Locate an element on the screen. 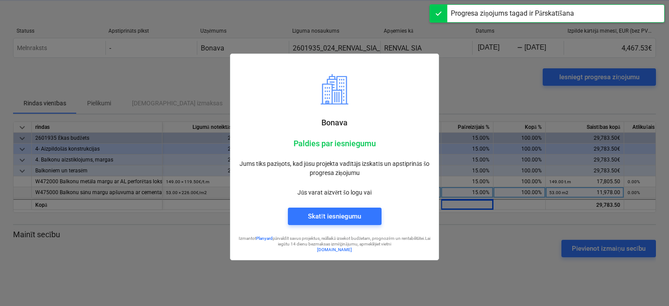 This screenshot has height=306, width=669. p: Bonava is located at coordinates (335, 123).